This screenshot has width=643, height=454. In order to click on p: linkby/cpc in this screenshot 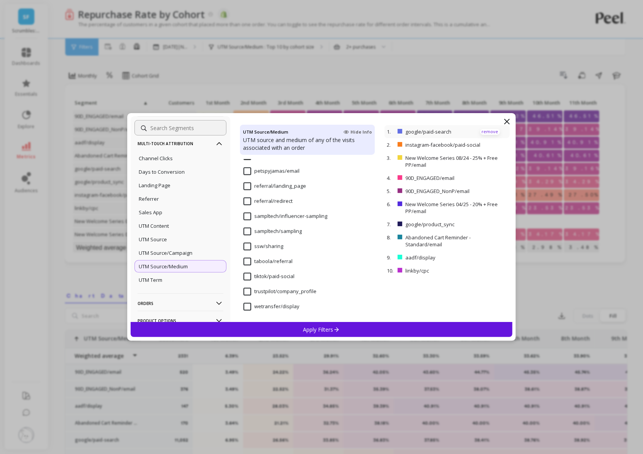, I will do `click(436, 271)`.